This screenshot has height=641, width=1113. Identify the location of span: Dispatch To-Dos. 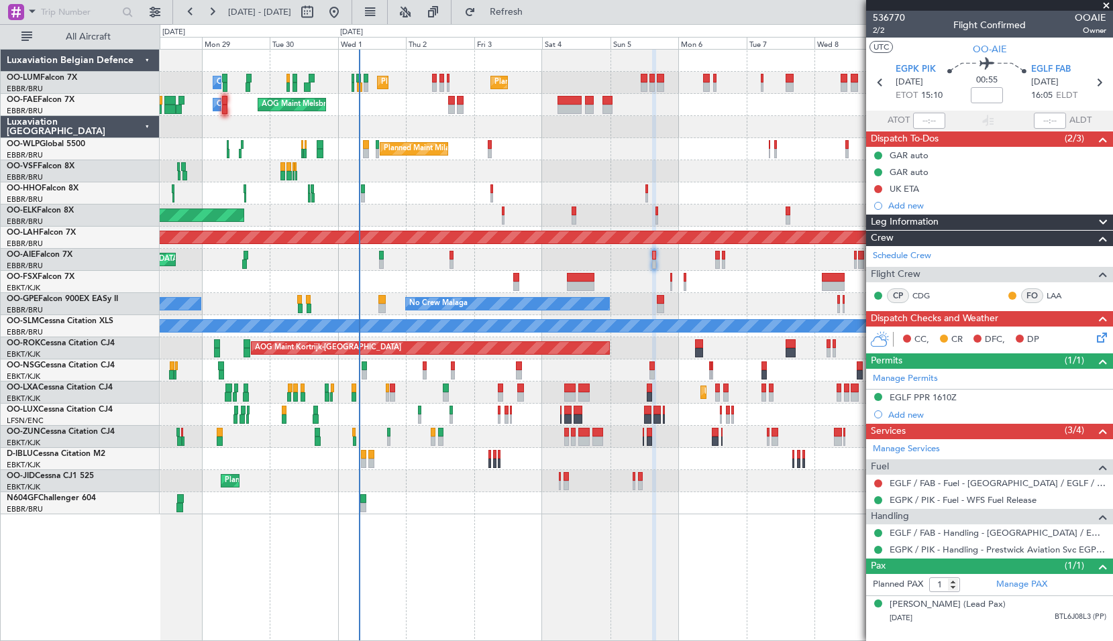
(904, 139).